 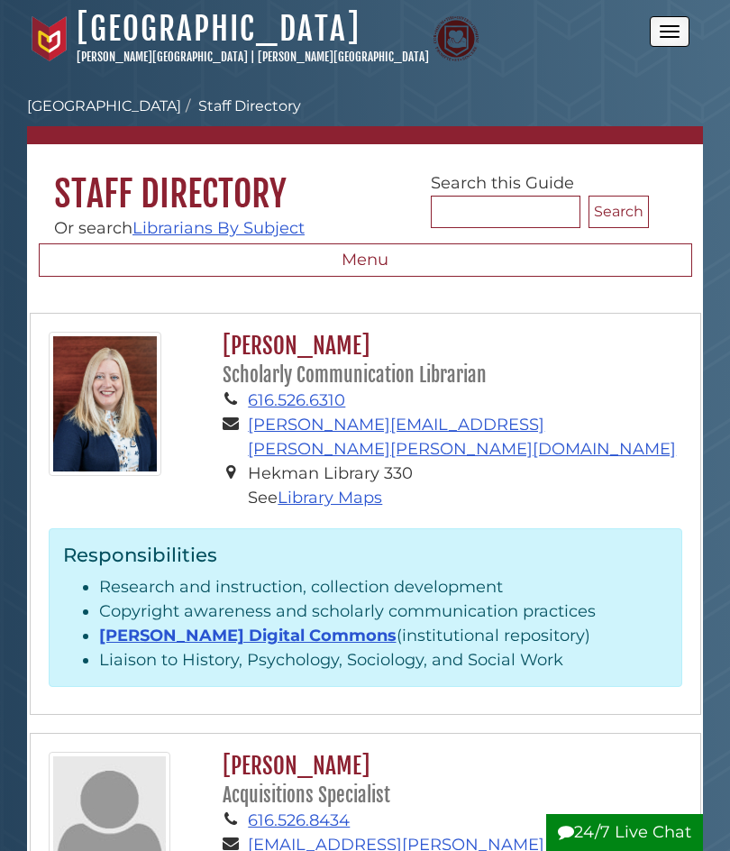 I want to click on h1: Staff Directory, so click(x=365, y=180).